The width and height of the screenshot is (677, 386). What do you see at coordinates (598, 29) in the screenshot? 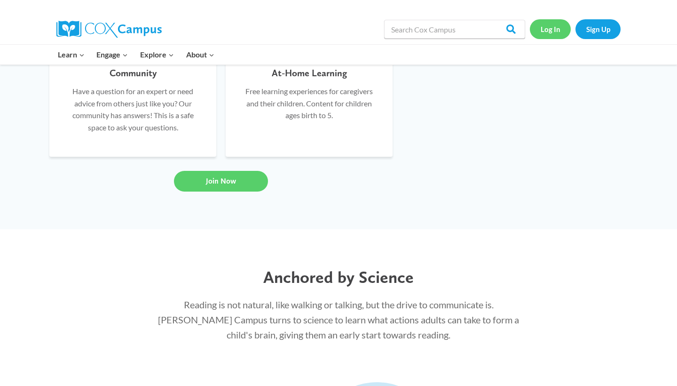
I see `a: Sign Up` at bounding box center [598, 29].